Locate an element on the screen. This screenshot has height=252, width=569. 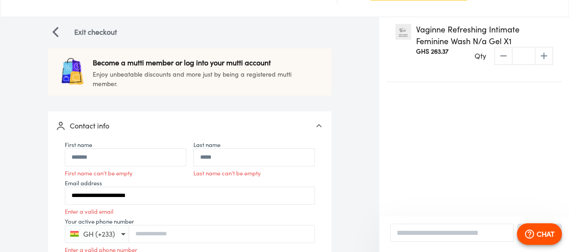
img: Navigate Left is located at coordinates (55, 32).